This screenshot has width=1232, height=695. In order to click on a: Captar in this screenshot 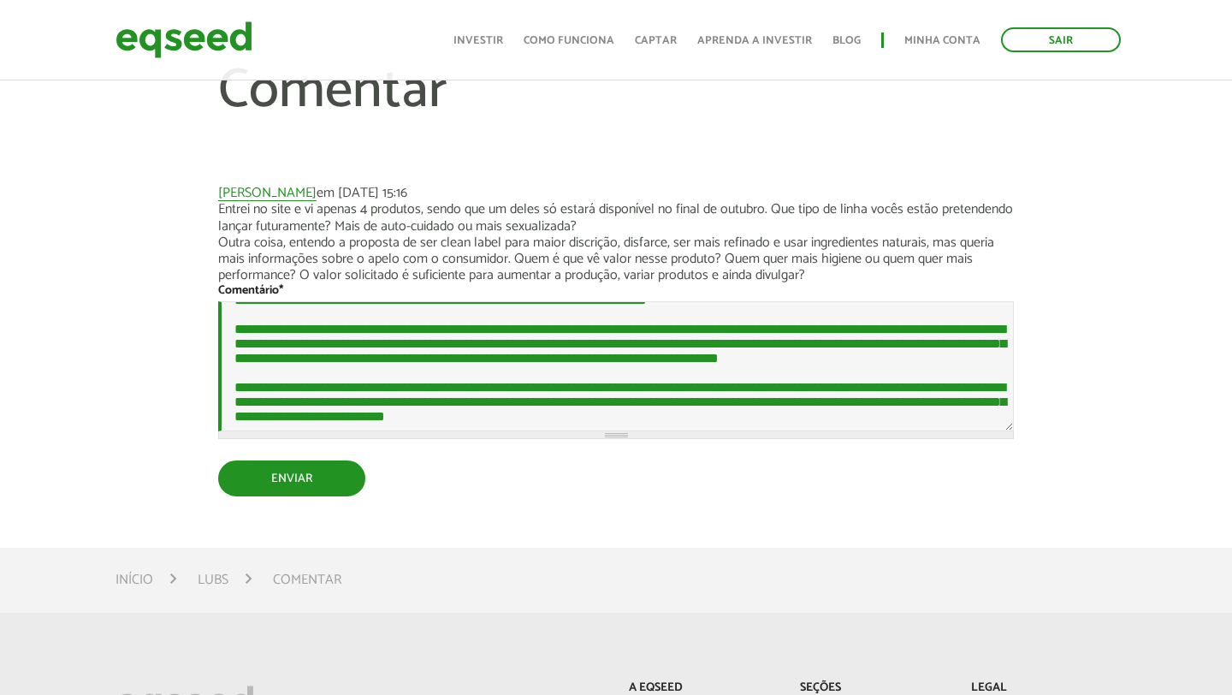, I will do `click(655, 40)`.